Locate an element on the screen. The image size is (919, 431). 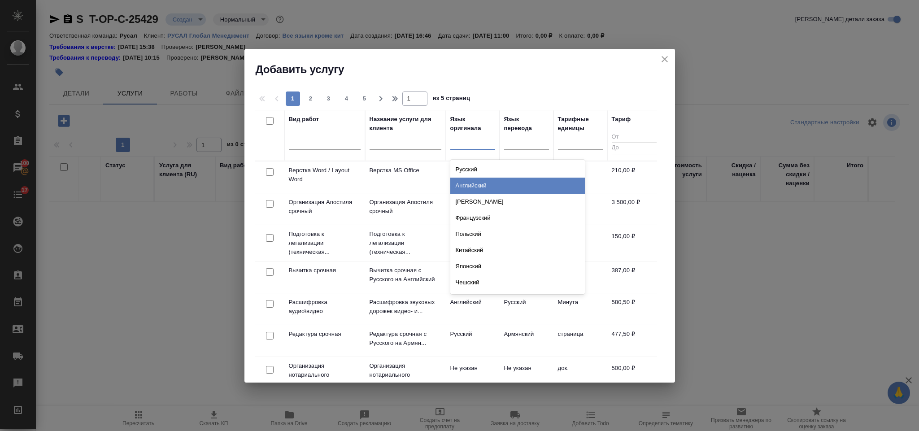
div: Вид работ is located at coordinates (304, 119).